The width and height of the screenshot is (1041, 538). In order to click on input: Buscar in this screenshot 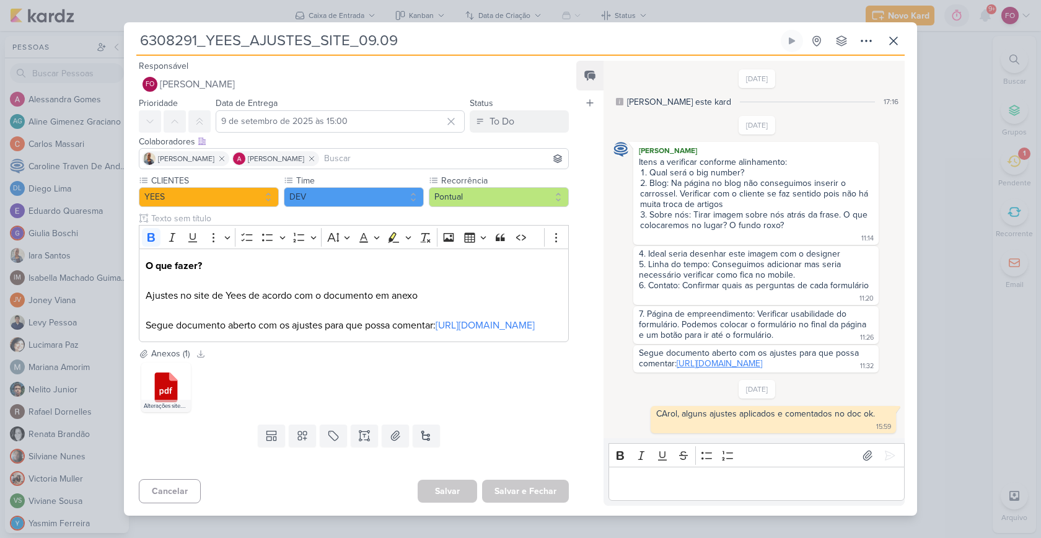, I will do `click(444, 159)`.